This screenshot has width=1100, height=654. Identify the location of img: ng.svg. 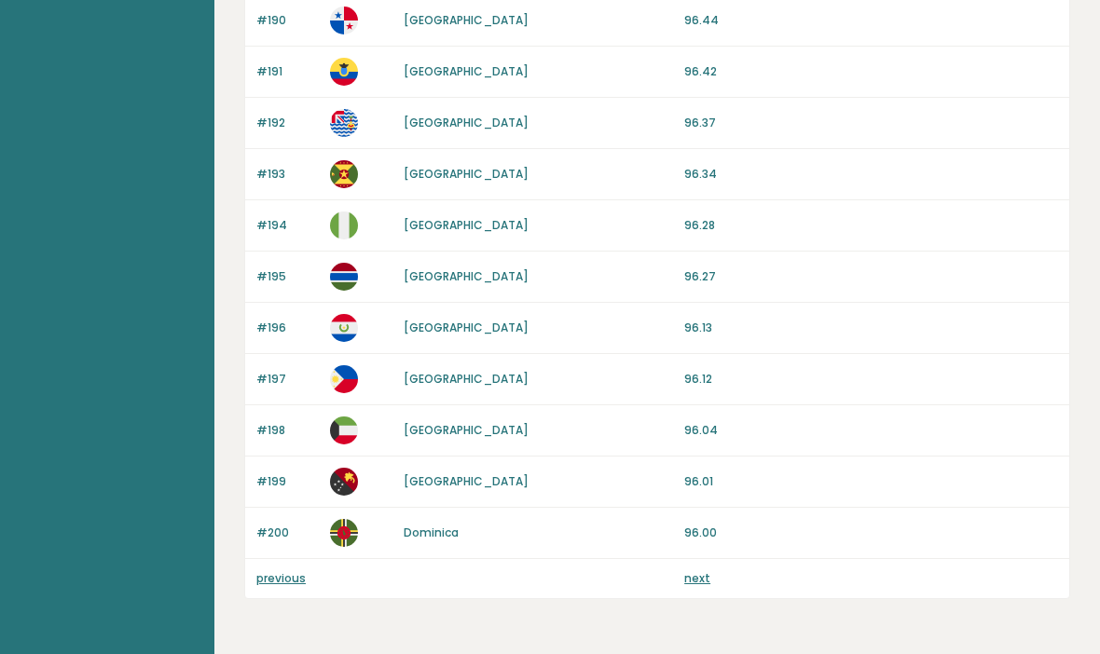
(344, 226).